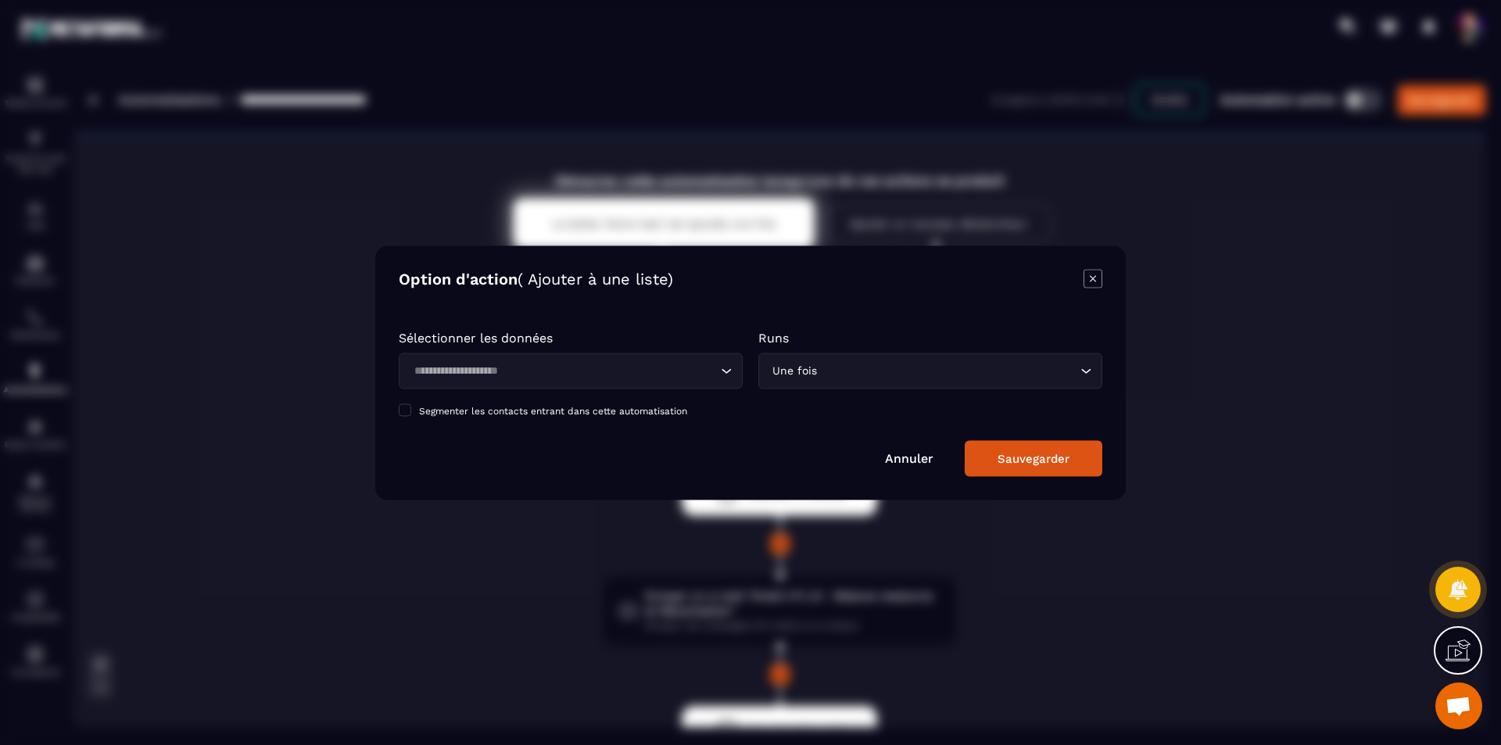  I want to click on p: Runs, so click(930, 337).